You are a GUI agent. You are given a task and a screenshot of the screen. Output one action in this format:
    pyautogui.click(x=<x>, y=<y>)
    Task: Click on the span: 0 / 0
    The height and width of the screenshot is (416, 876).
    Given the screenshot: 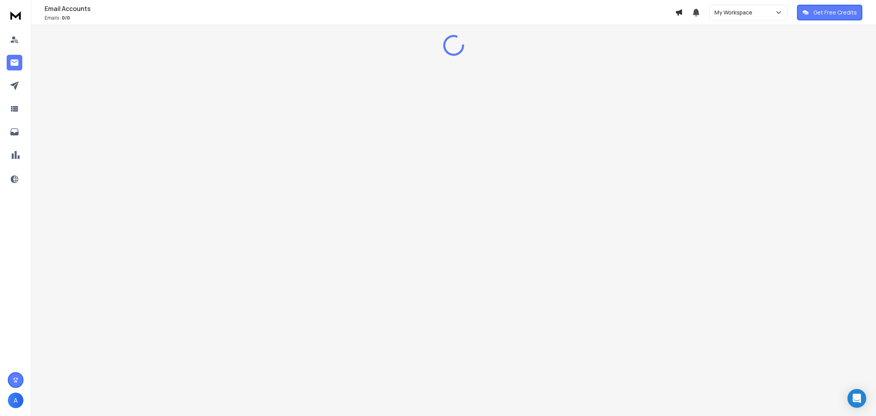 What is the action you would take?
    pyautogui.click(x=66, y=18)
    